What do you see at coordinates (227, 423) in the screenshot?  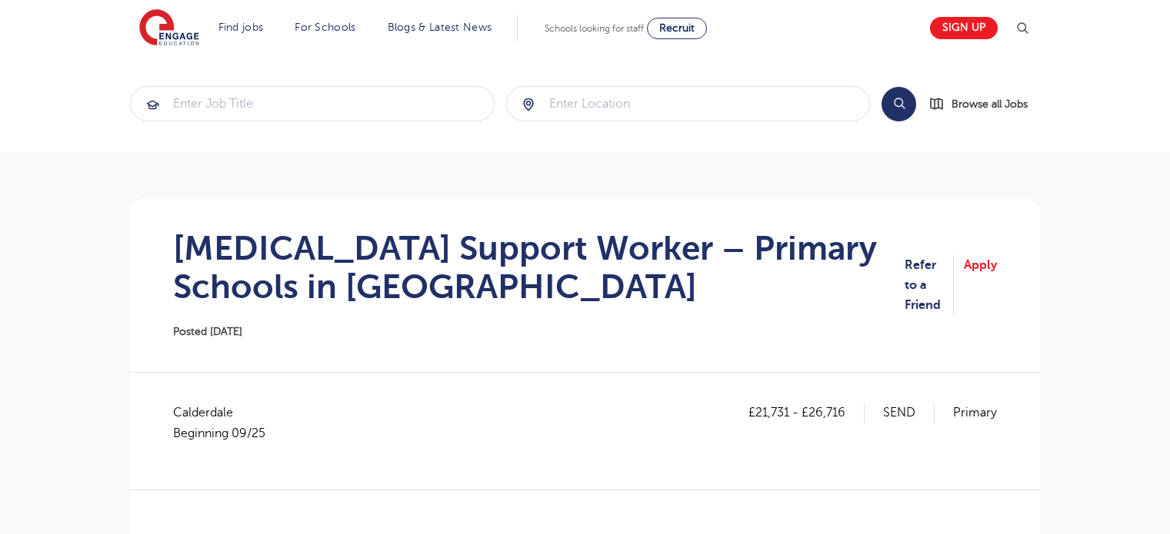 I see `span: Calderdale` at bounding box center [227, 423].